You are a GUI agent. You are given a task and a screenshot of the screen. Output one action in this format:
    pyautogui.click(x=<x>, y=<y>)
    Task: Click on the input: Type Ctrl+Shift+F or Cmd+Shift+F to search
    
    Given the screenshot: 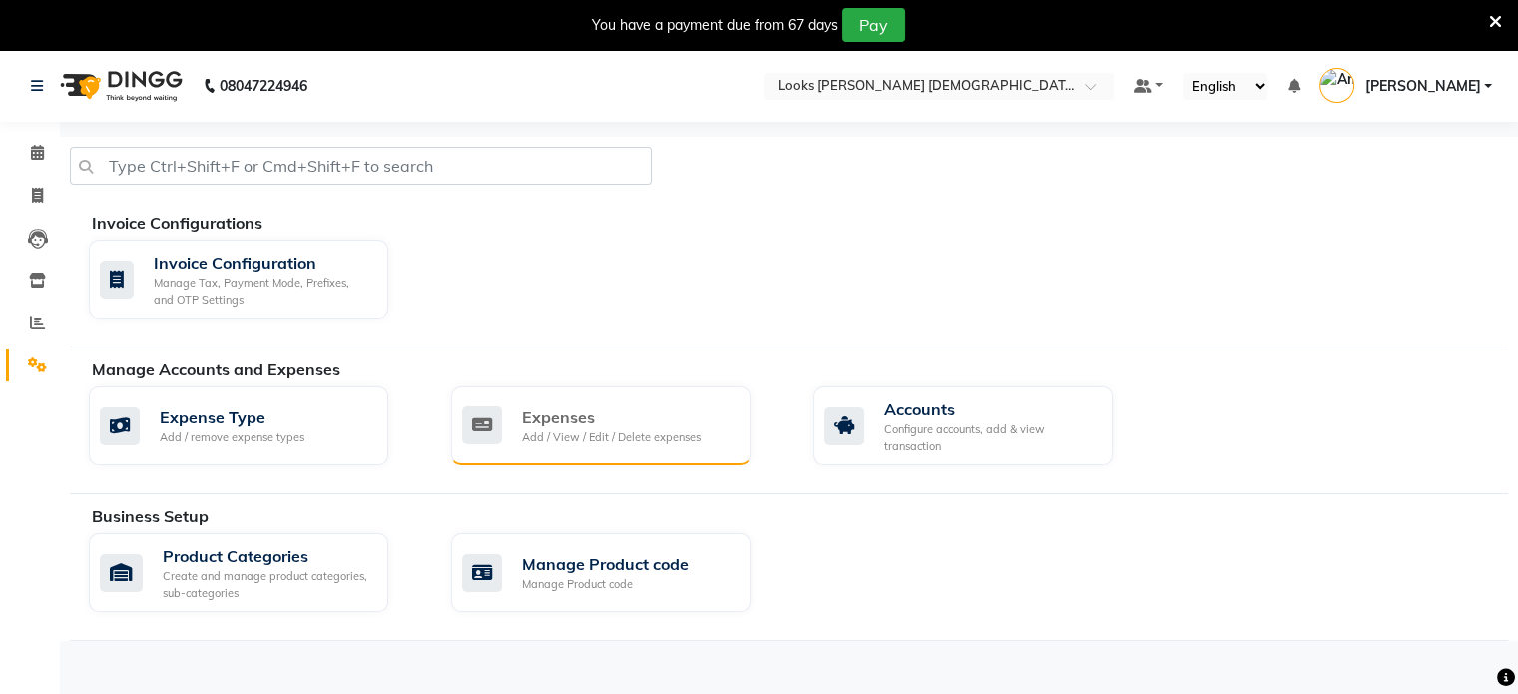 What is the action you would take?
    pyautogui.click(x=360, y=166)
    